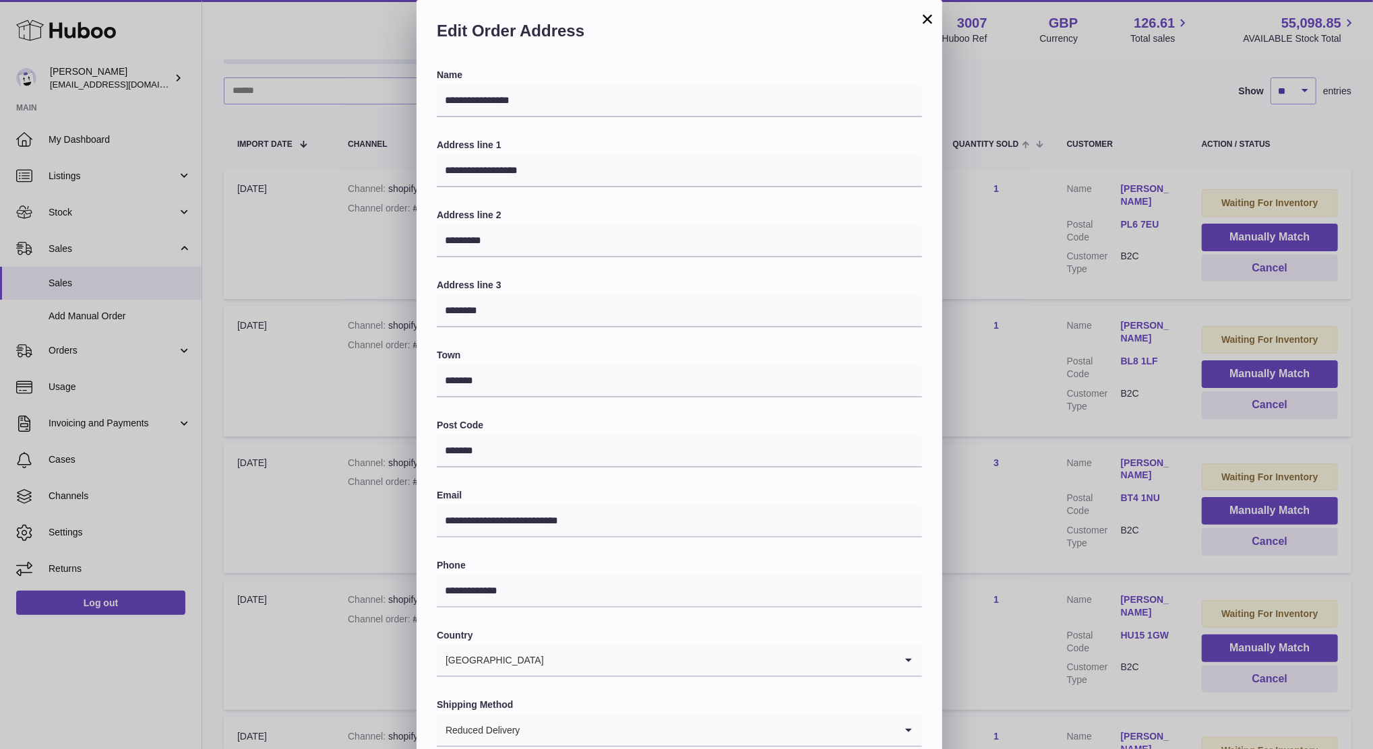 The image size is (1373, 749). What do you see at coordinates (679, 34) in the screenshot?
I see `h2: Edit Order Address` at bounding box center [679, 34].